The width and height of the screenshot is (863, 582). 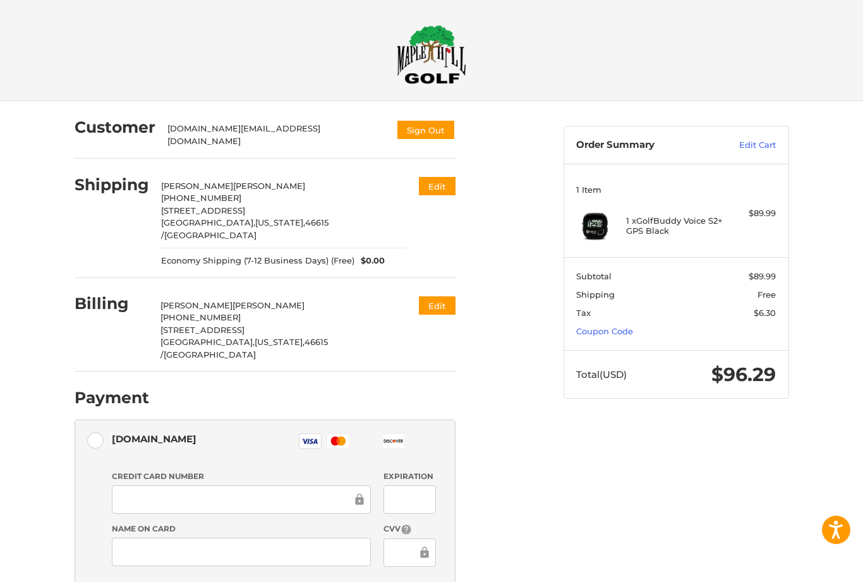 What do you see at coordinates (115, 127) in the screenshot?
I see `h2: Customer` at bounding box center [115, 127].